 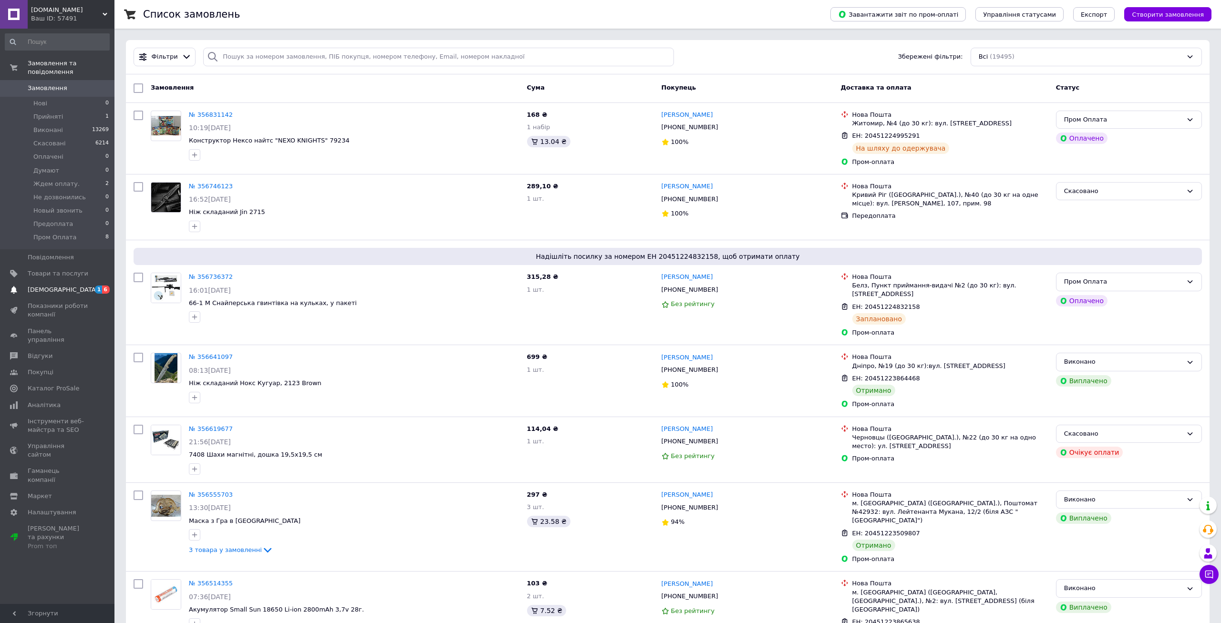 I want to click on span: Збережені фільтри:, so click(x=931, y=57).